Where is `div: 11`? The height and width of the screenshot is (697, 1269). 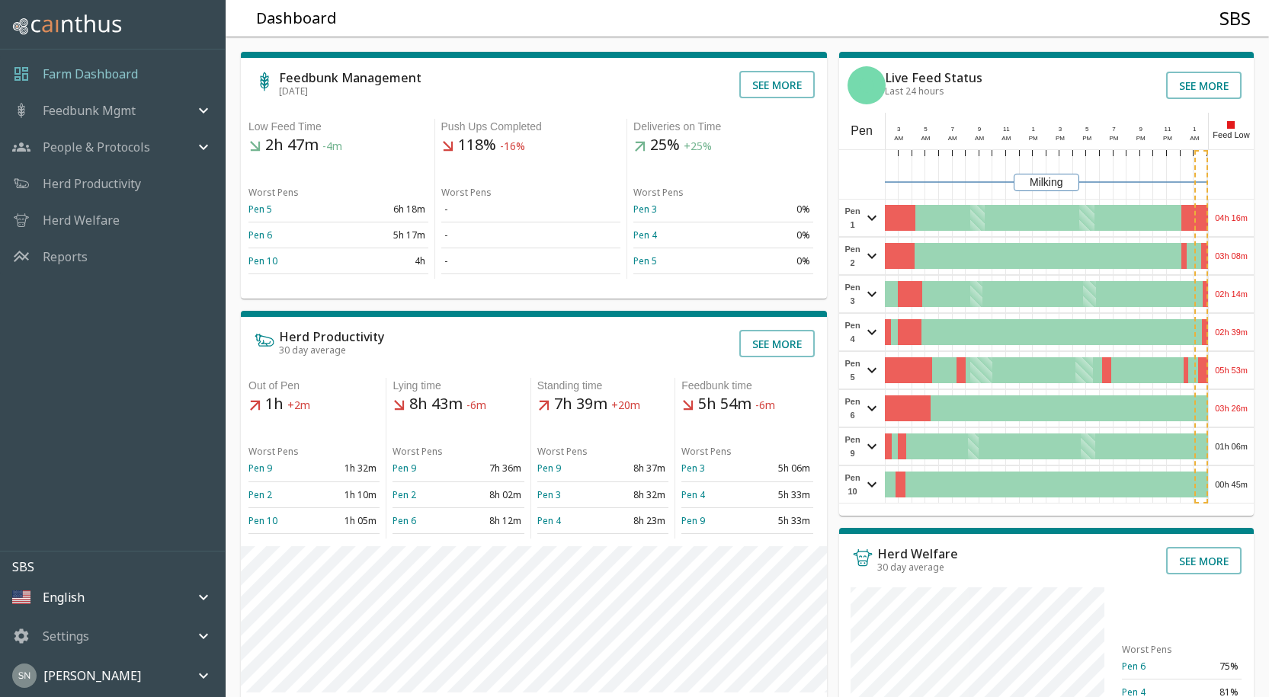
div: 11 is located at coordinates (1007, 130).